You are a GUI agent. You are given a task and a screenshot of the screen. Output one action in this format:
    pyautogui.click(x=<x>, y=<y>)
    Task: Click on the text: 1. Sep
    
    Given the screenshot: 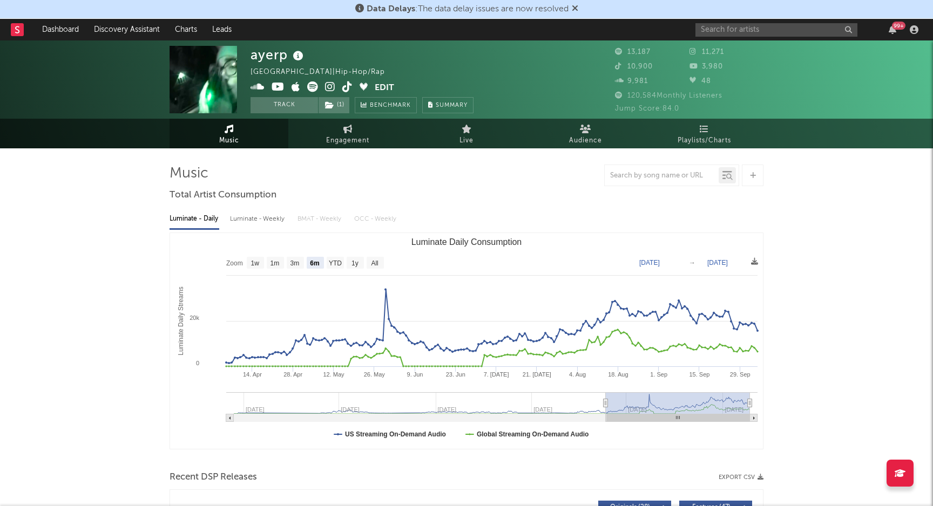 What is the action you would take?
    pyautogui.click(x=659, y=375)
    